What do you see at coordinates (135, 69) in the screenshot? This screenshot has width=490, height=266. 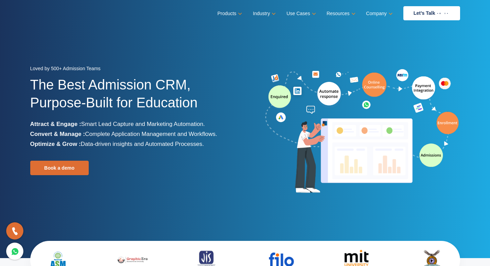 I see `div: Loved by 500+ Admission Teams` at bounding box center [135, 69].